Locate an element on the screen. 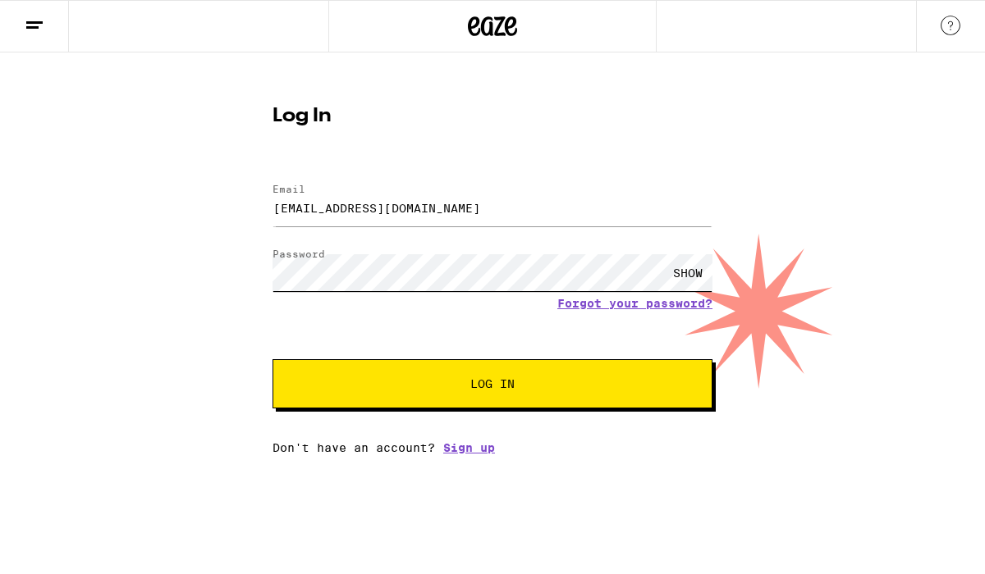 The width and height of the screenshot is (985, 574). button: Log In is located at coordinates (492, 384).